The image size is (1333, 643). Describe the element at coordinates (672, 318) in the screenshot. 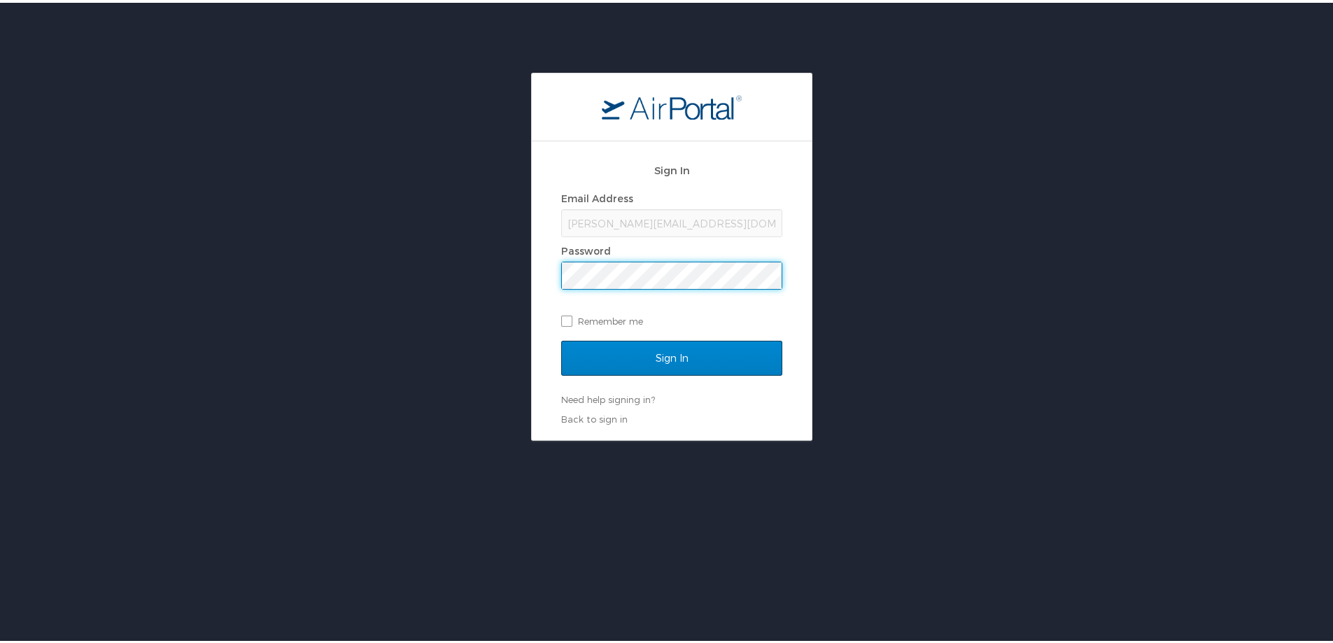

I see `label: Remember me` at that location.